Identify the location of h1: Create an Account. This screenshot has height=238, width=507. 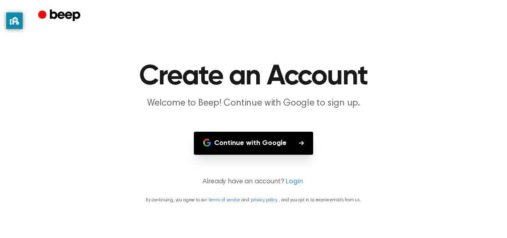
(254, 76).